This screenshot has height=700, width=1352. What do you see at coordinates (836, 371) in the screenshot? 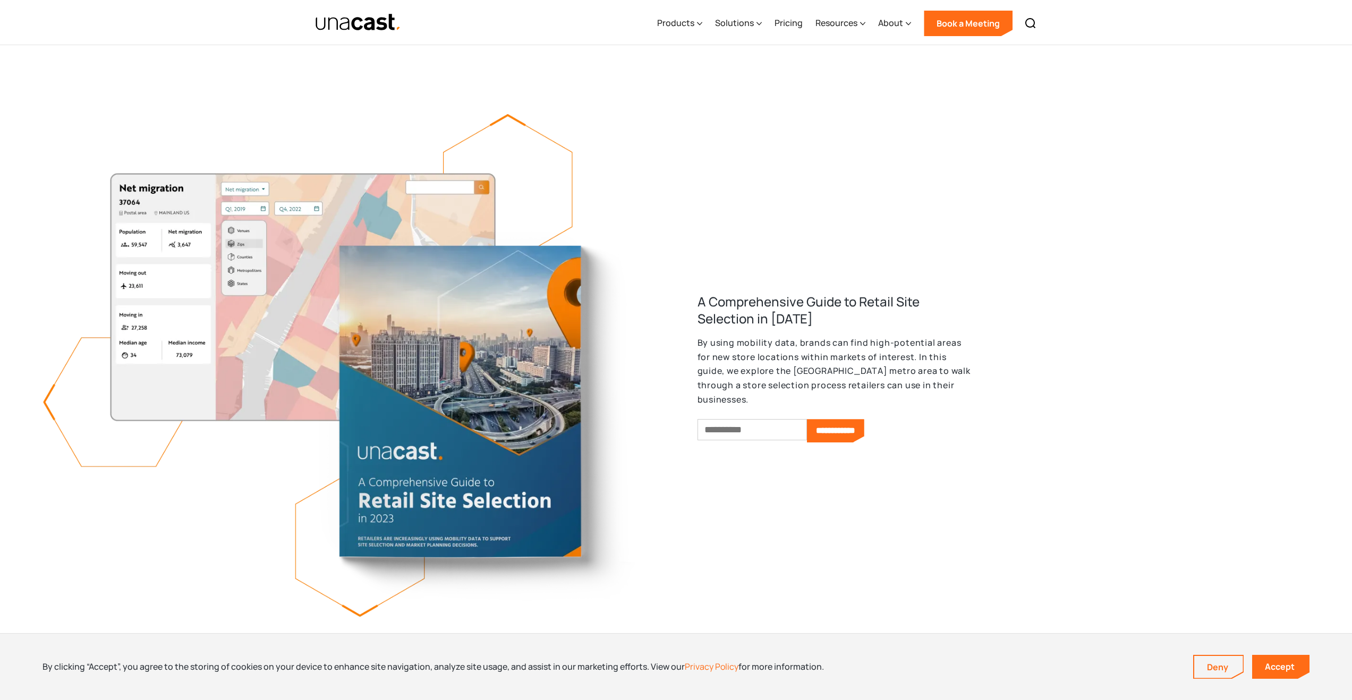
I see `p: By using mobility data, brands can find high-potential areas for new store locations within marke...` at bounding box center [836, 371].